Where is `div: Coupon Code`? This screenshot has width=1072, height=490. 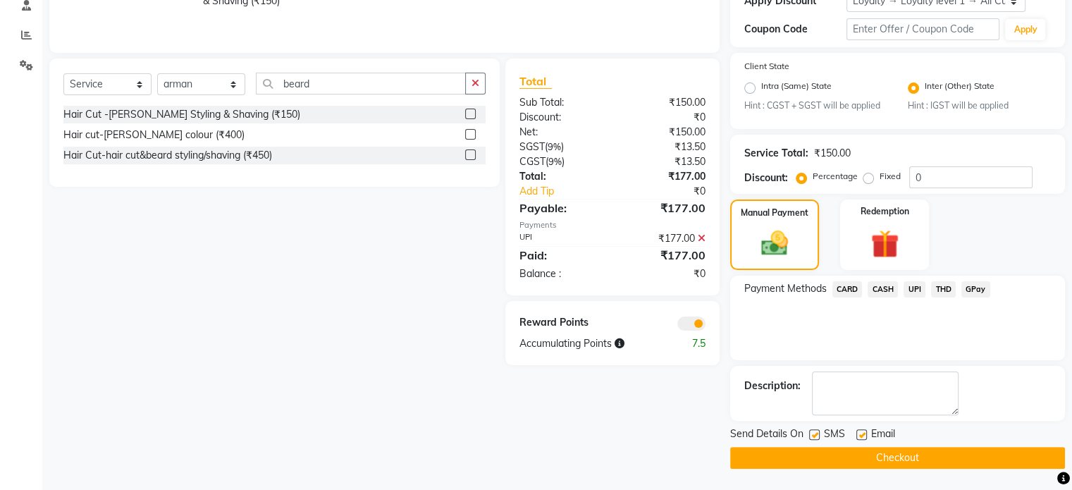 div: Coupon Code is located at coordinates (795, 29).